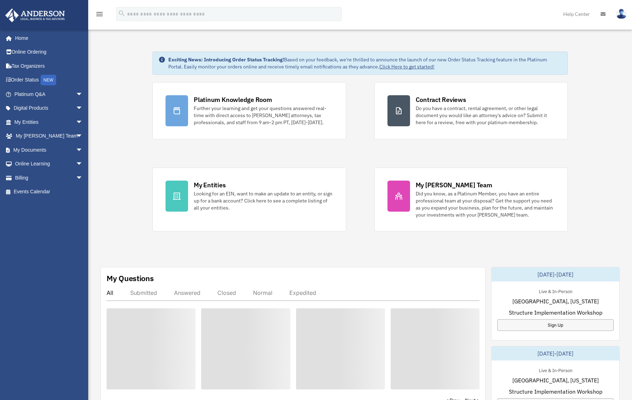 The width and height of the screenshot is (632, 400). What do you see at coordinates (187, 293) in the screenshot?
I see `div: Answered` at bounding box center [187, 293].